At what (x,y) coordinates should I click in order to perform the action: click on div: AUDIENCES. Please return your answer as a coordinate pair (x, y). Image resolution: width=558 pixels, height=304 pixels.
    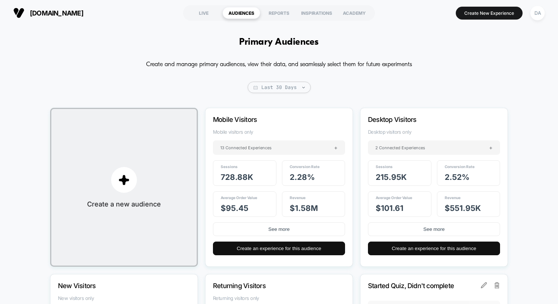
    Looking at the image, I should click on (241, 13).